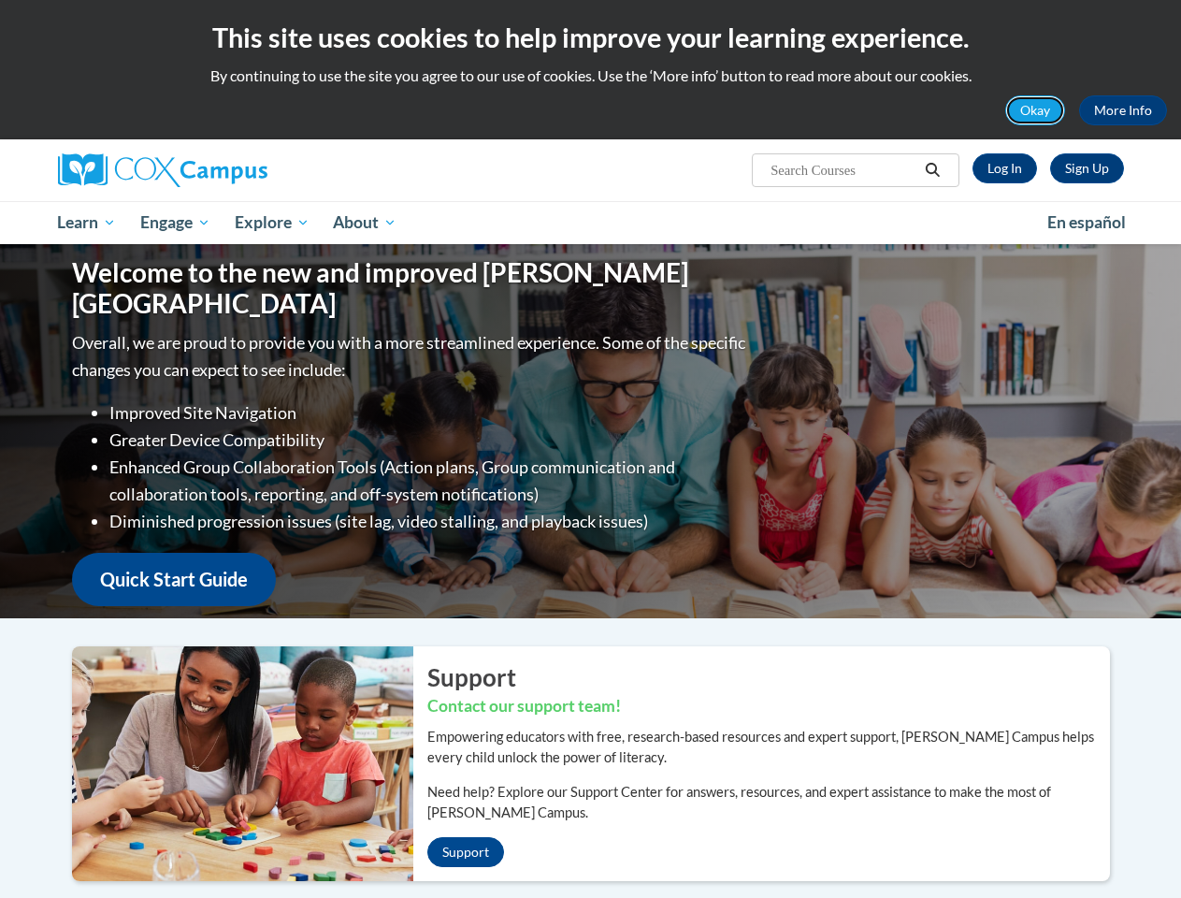 The height and width of the screenshot is (898, 1181). I want to click on li: Improved Site Navigation, so click(429, 412).